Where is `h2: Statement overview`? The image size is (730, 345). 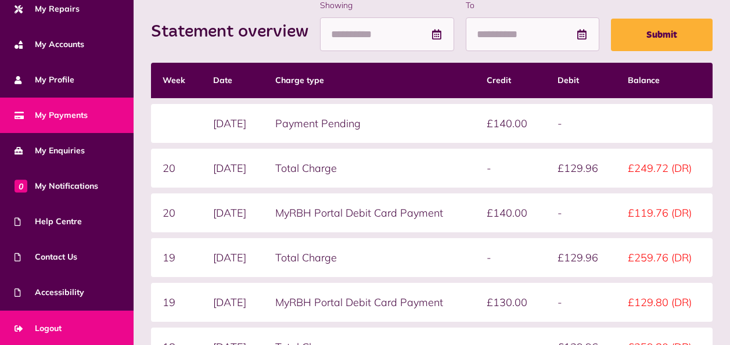
h2: Statement overview is located at coordinates (235, 32).